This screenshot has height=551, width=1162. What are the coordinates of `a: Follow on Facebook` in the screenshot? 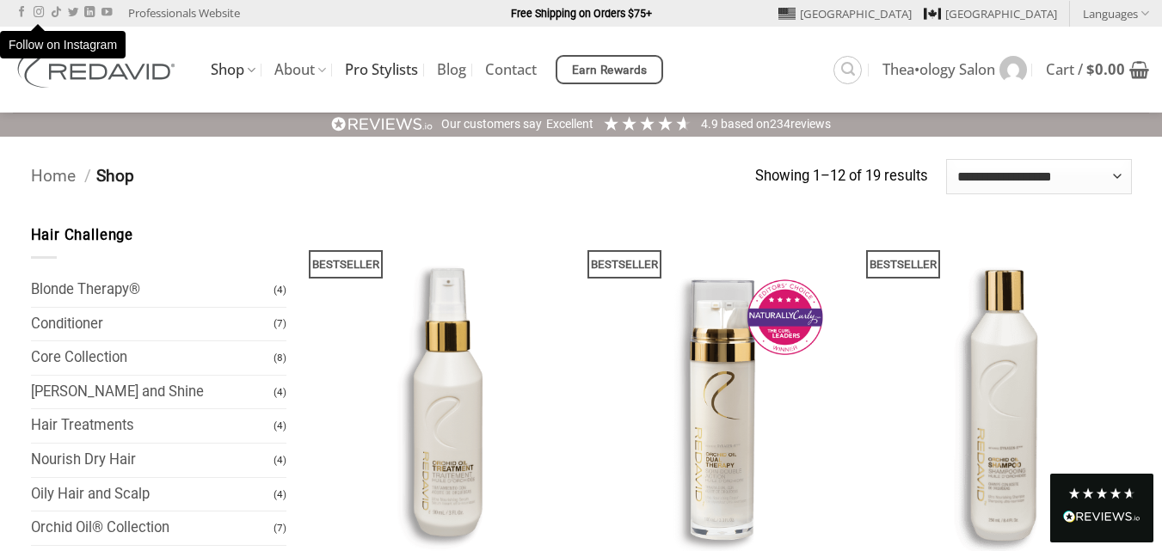 It's located at (21, 13).